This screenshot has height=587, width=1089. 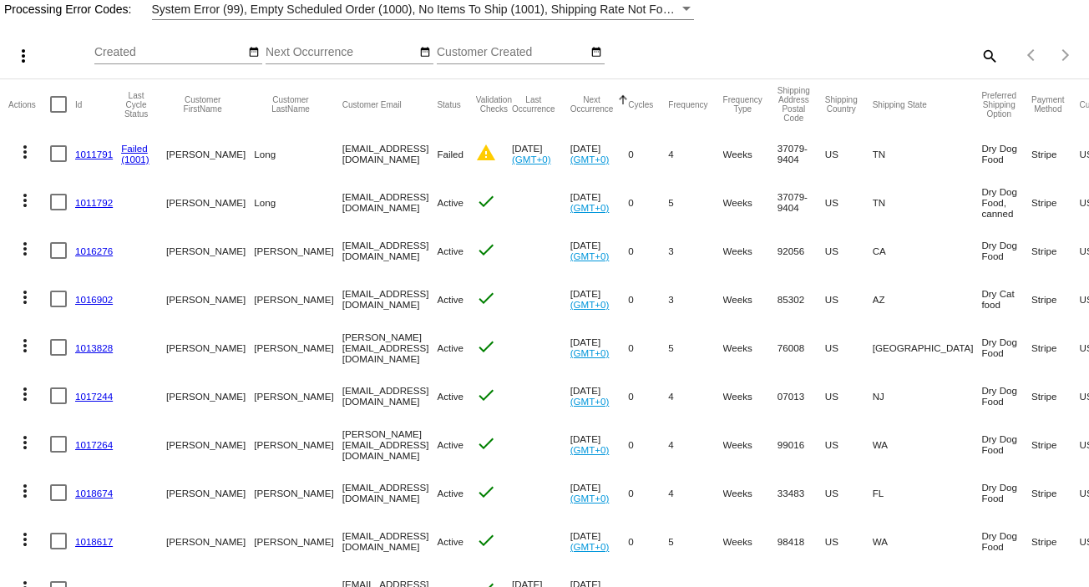 What do you see at coordinates (170, 53) in the screenshot?
I see `input: Created` at bounding box center [170, 53].